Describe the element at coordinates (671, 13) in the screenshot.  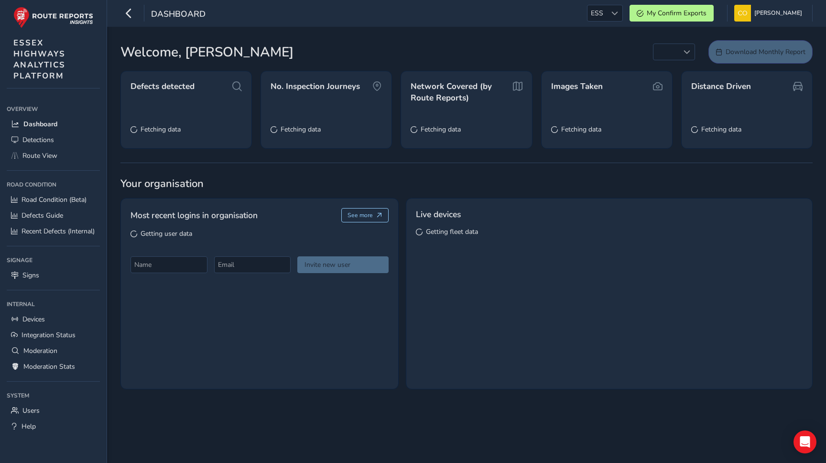
I see `button: My Confirm Exports` at that location.